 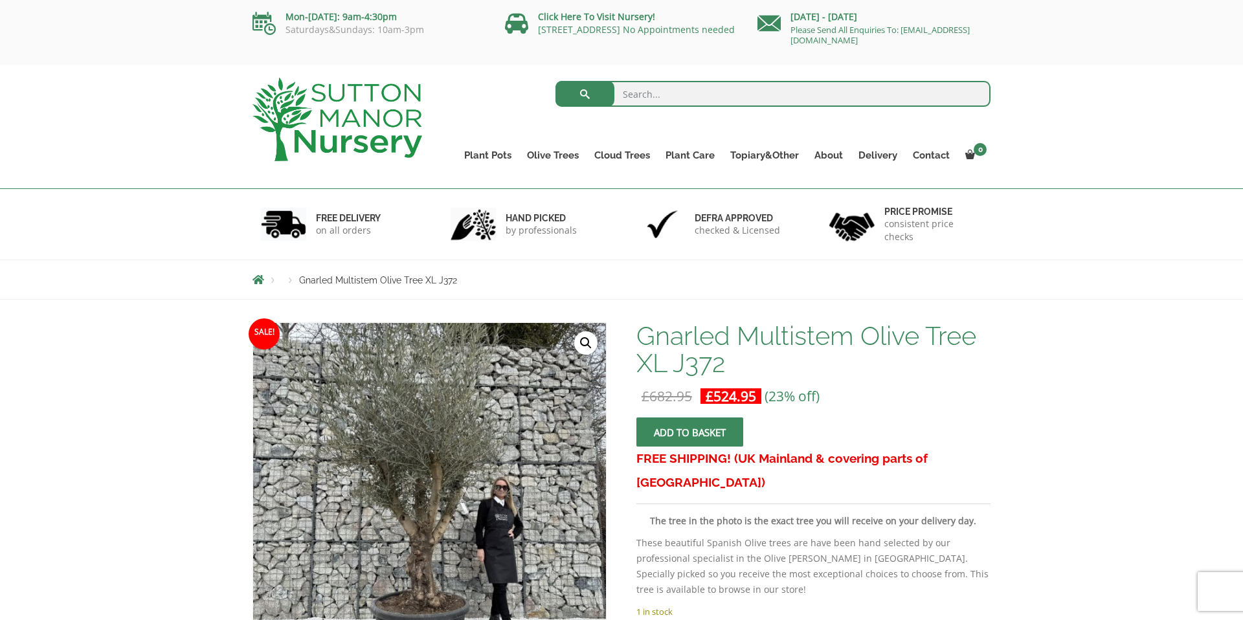 What do you see at coordinates (596, 16) in the screenshot?
I see `a: Click Here To Visit Nursery!` at bounding box center [596, 16].